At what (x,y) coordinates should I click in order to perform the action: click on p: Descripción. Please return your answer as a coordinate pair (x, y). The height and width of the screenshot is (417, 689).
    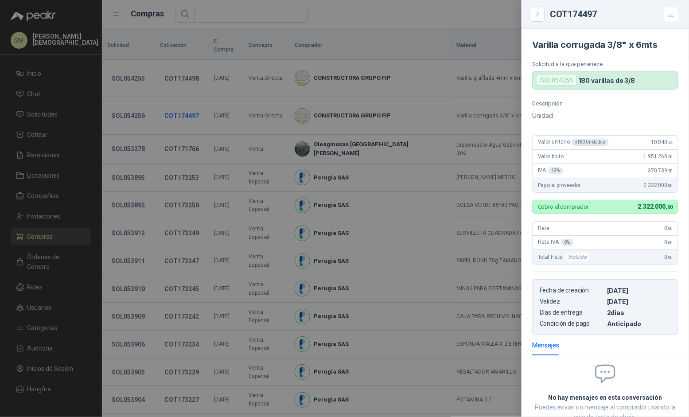
    Looking at the image, I should click on (605, 103).